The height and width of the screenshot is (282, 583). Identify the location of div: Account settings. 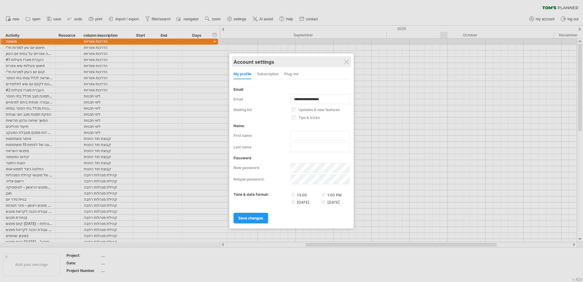
(291, 62).